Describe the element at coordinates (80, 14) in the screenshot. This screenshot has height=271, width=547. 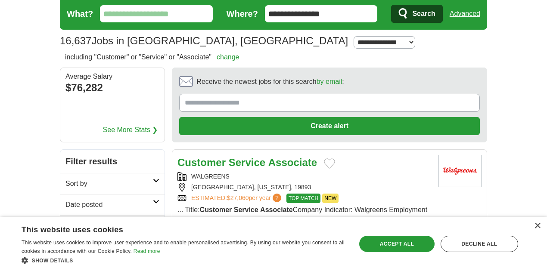
I see `label: What?` at that location.